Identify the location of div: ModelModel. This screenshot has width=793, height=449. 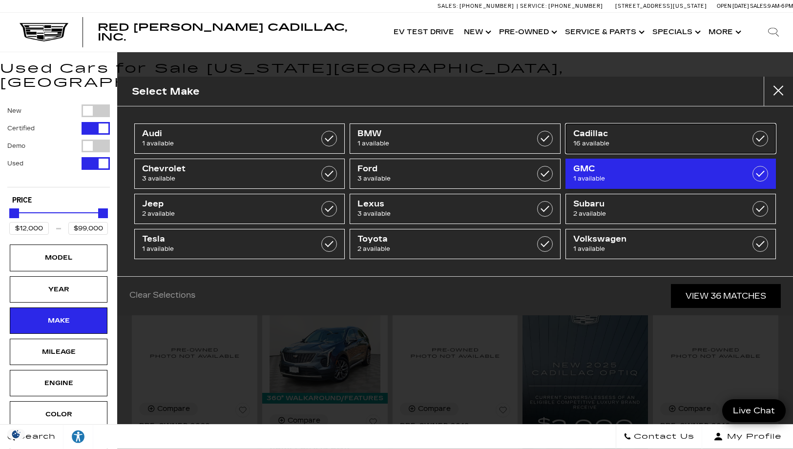
(59, 258).